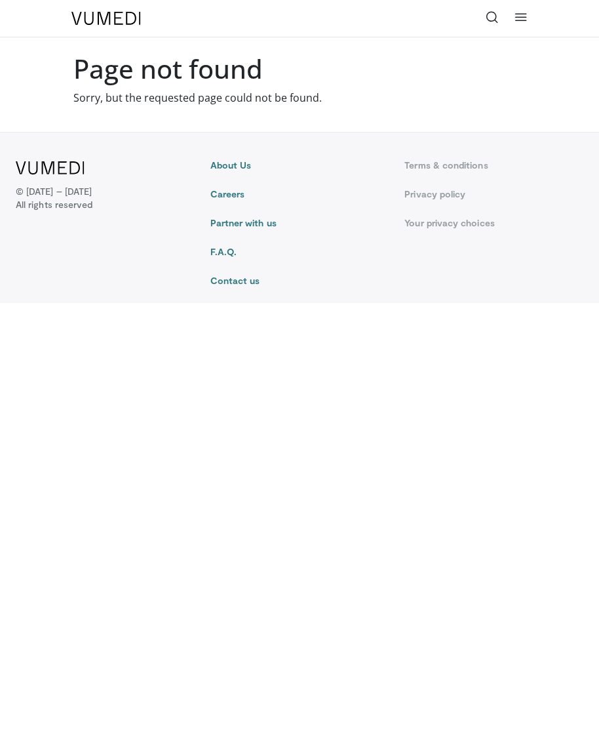  Describe the element at coordinates (494, 165) in the screenshot. I see `a: Terms & conditions` at that location.